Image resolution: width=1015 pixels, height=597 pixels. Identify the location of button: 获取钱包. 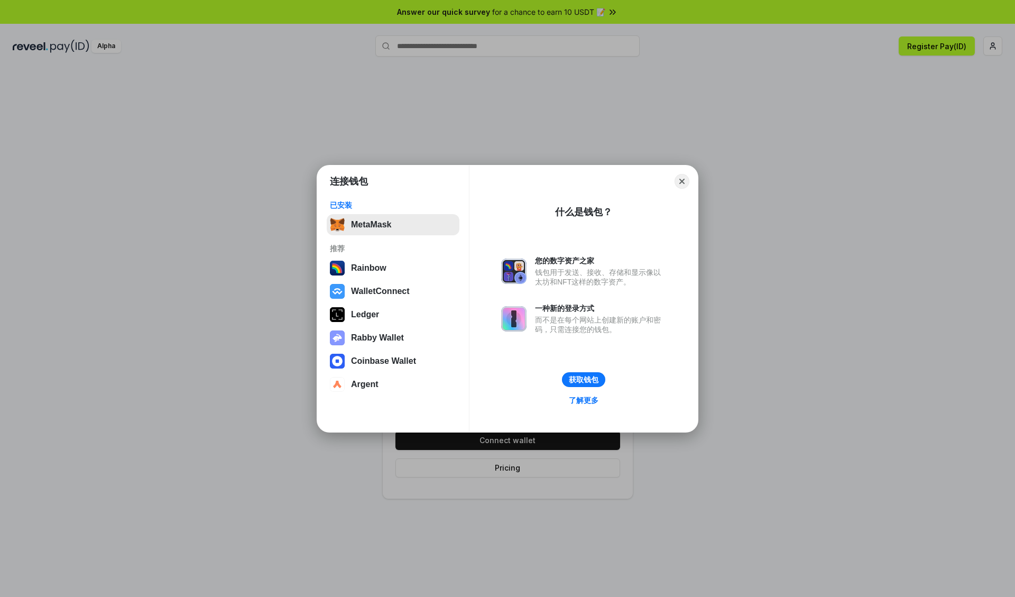
(584, 380).